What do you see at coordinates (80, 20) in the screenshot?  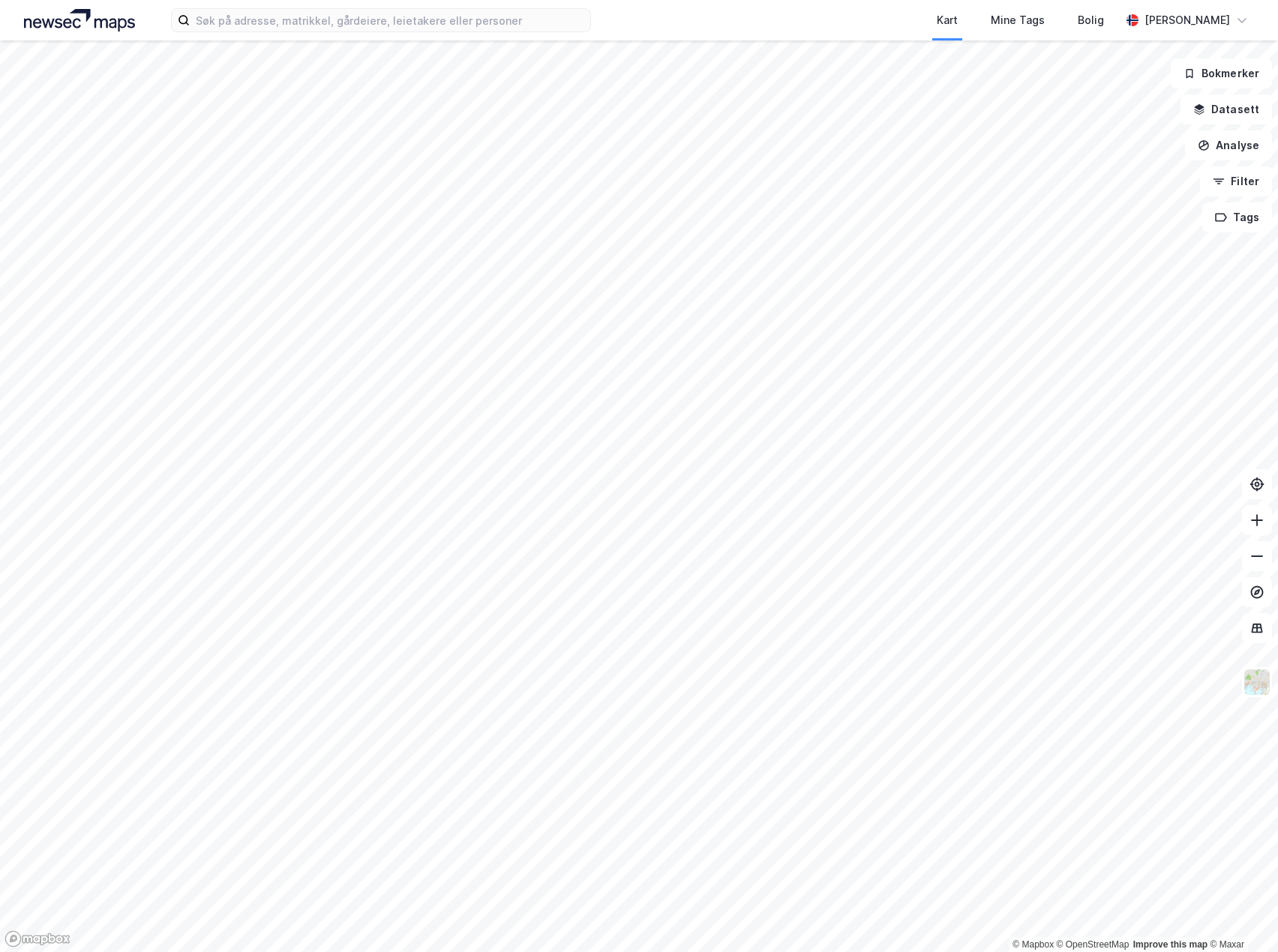 I see `img: logo.a4113a55bc3d86da70a041830d287a7e.svg` at bounding box center [80, 20].